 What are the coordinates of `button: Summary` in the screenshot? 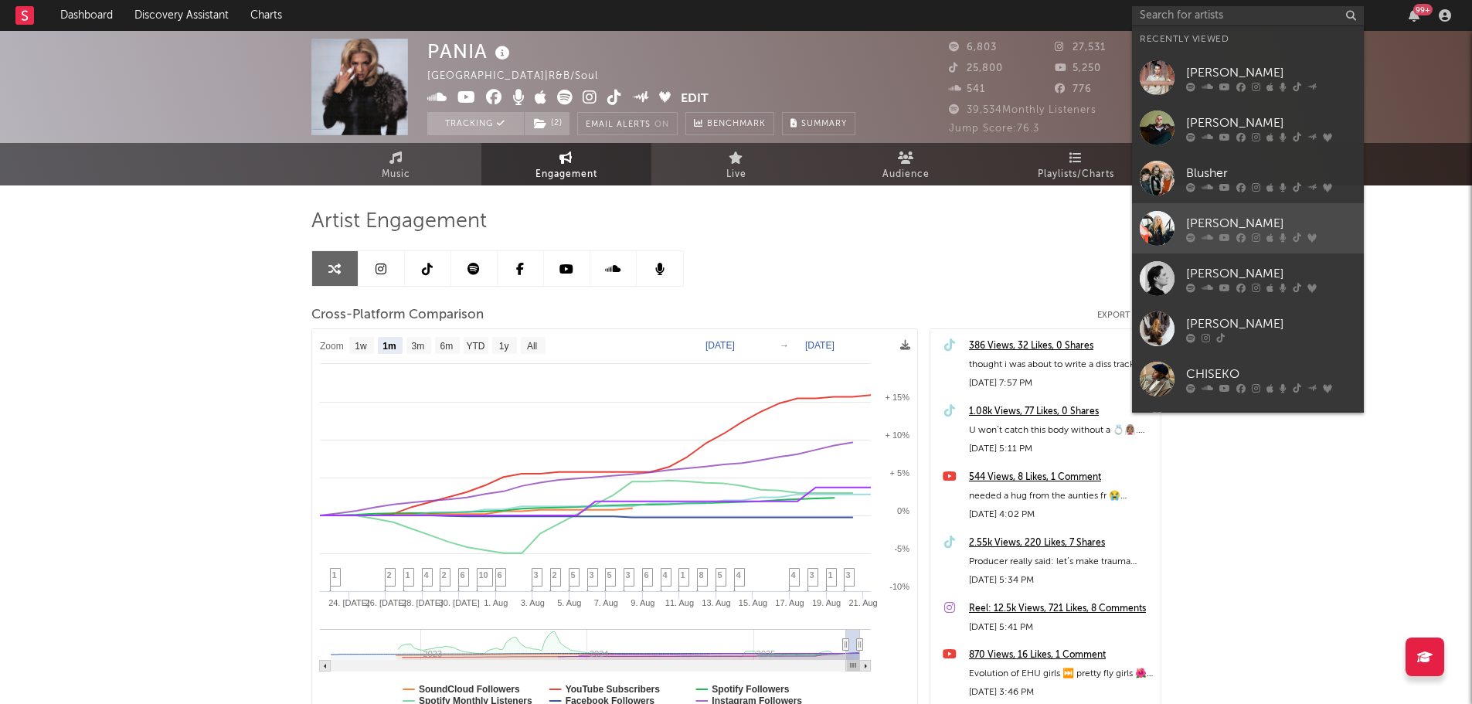 It's located at (818, 124).